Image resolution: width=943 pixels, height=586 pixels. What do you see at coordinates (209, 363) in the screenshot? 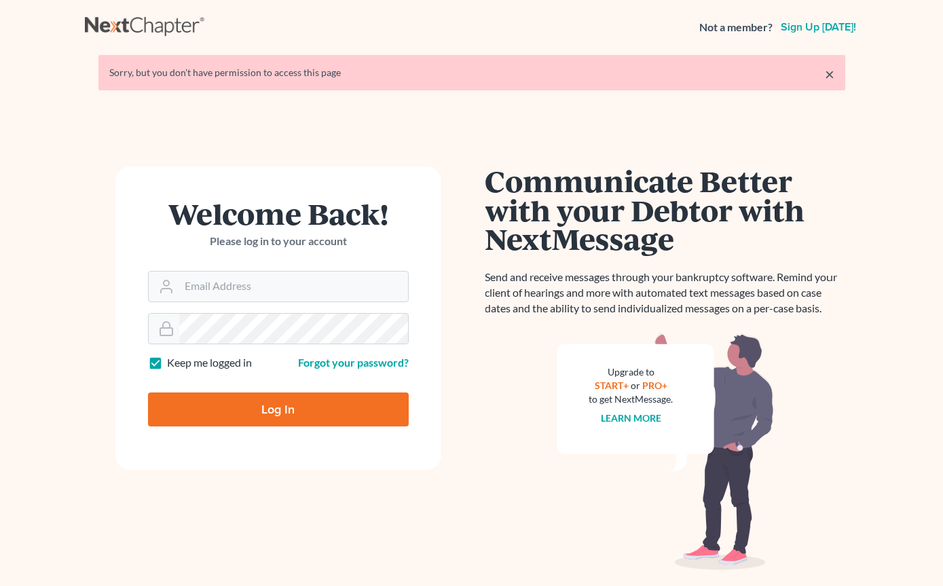
I see `label: Keep me logged in` at bounding box center [209, 363].